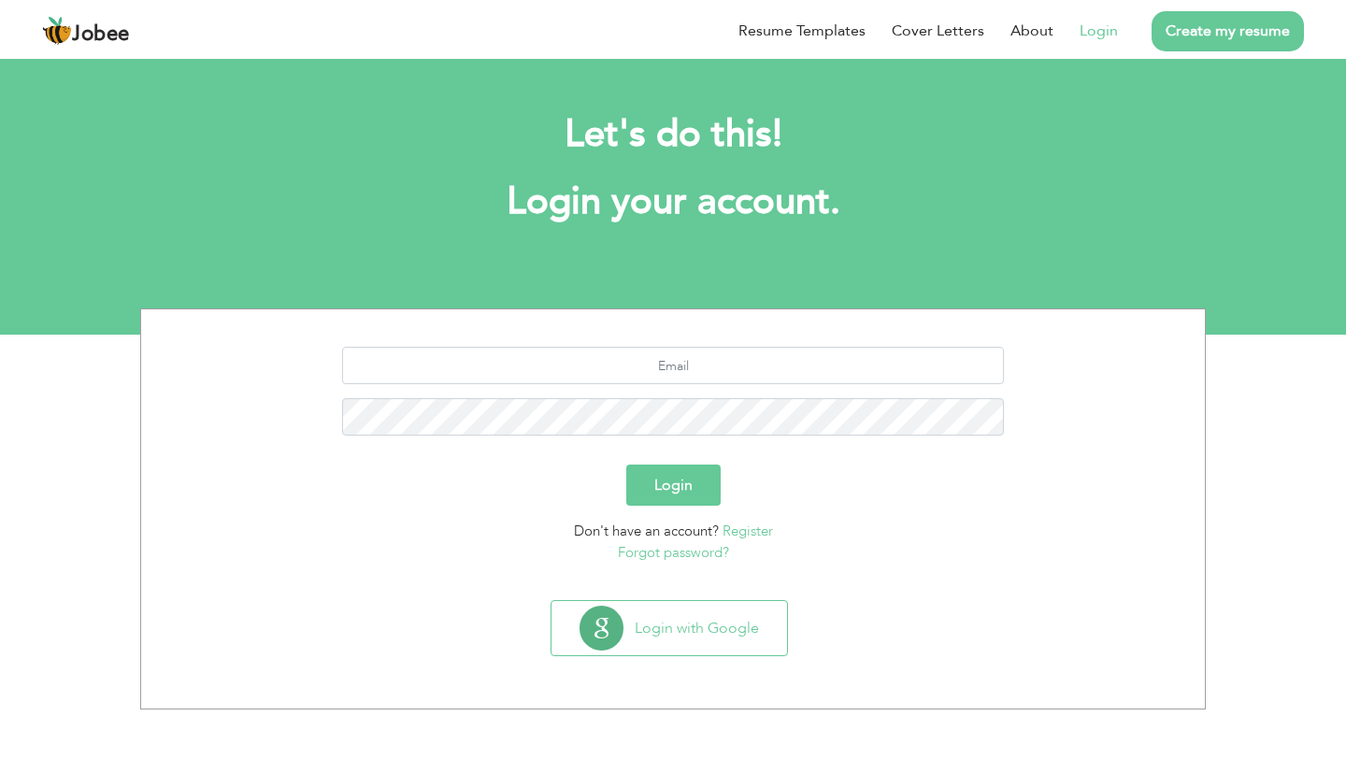 The image size is (1346, 759). Describe the element at coordinates (748, 531) in the screenshot. I see `a: Register` at that location.